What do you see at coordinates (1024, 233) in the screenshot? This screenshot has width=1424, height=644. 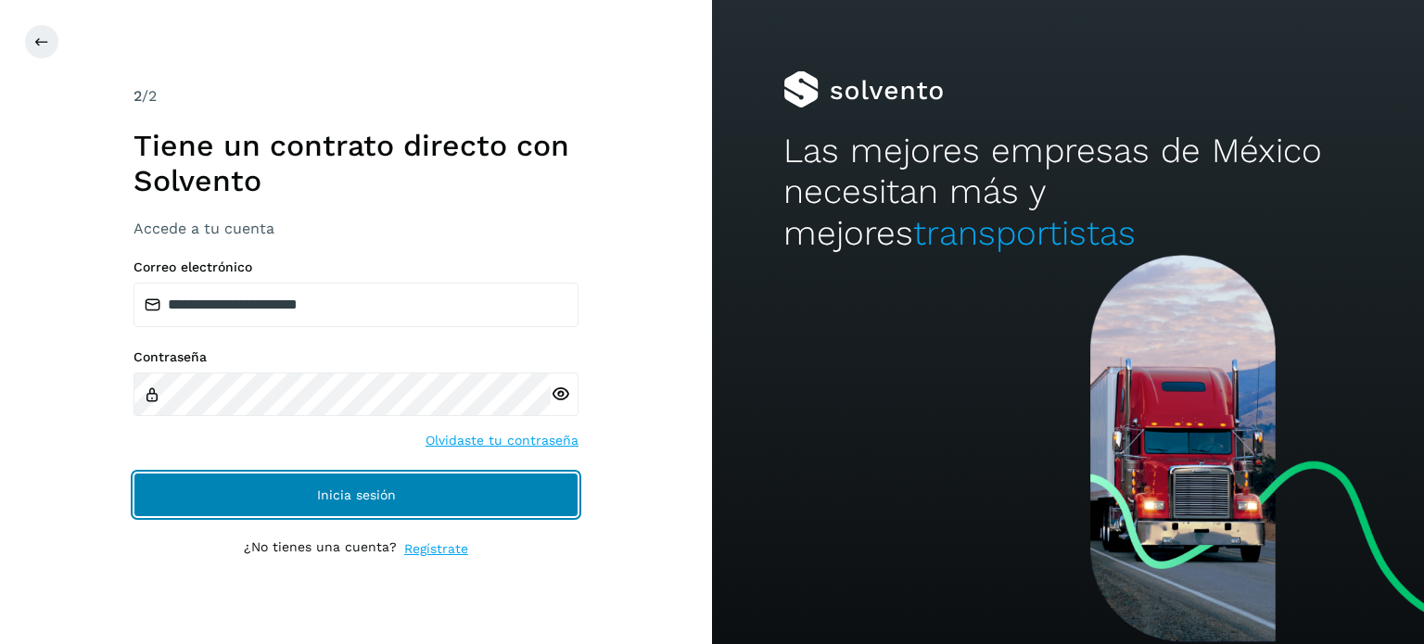 I see `span: transportistas` at bounding box center [1024, 233].